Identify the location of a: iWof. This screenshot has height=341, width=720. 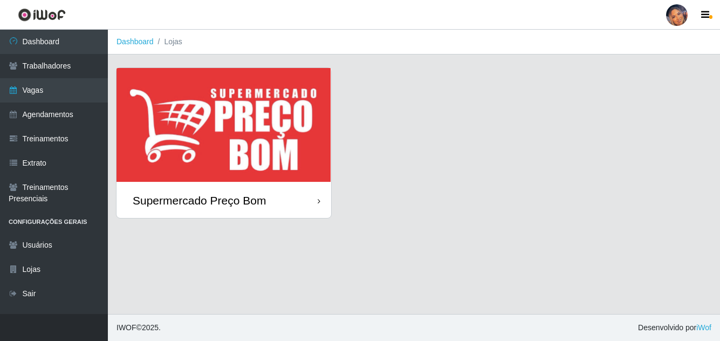
(704, 327).